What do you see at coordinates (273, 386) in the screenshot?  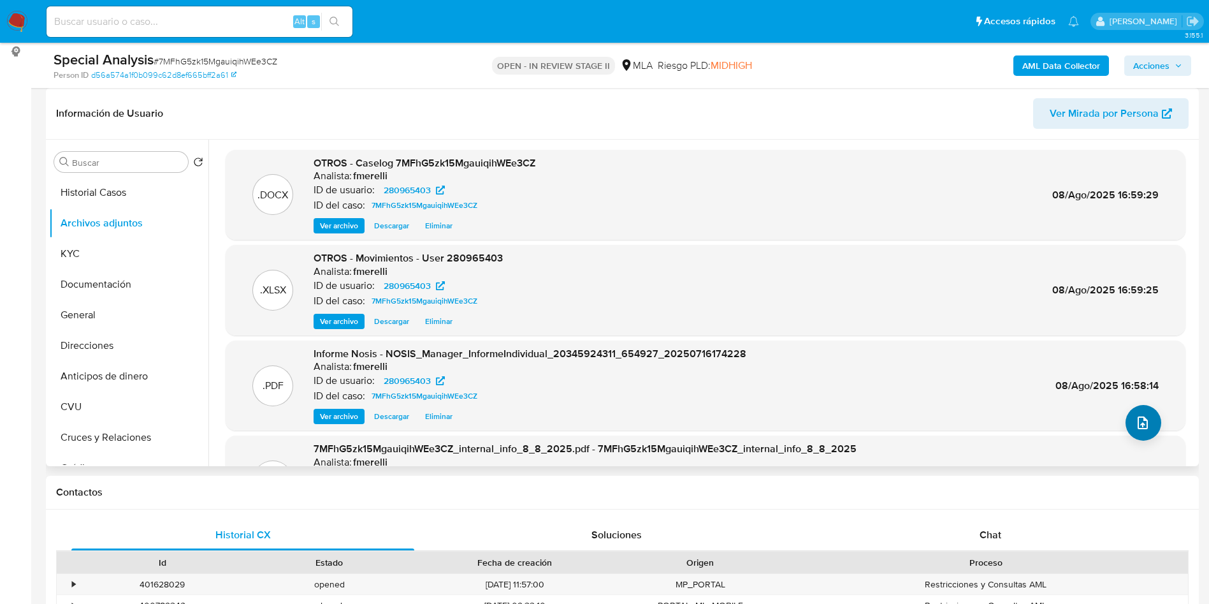 I see `p: .PDF` at bounding box center [273, 386].